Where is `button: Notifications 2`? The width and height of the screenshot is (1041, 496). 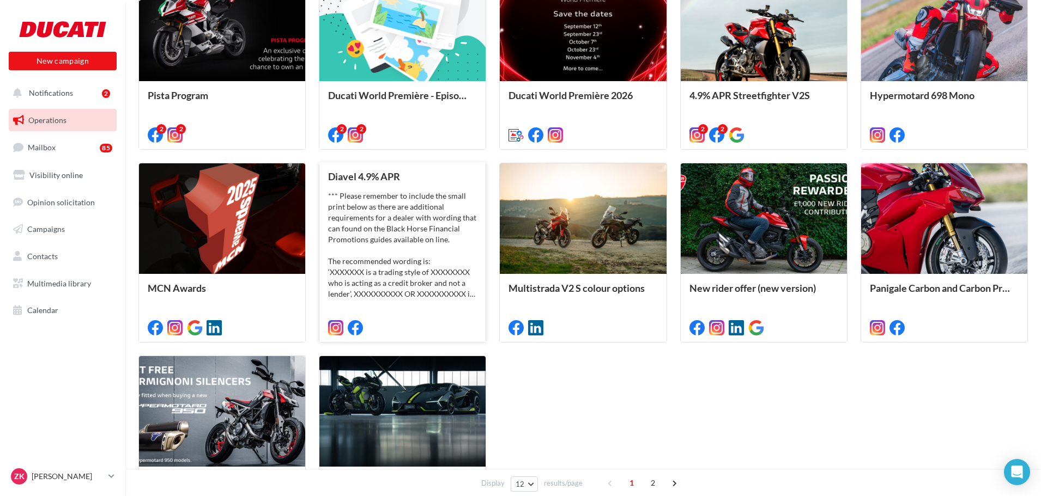
button: Notifications 2 is located at coordinates (60, 93).